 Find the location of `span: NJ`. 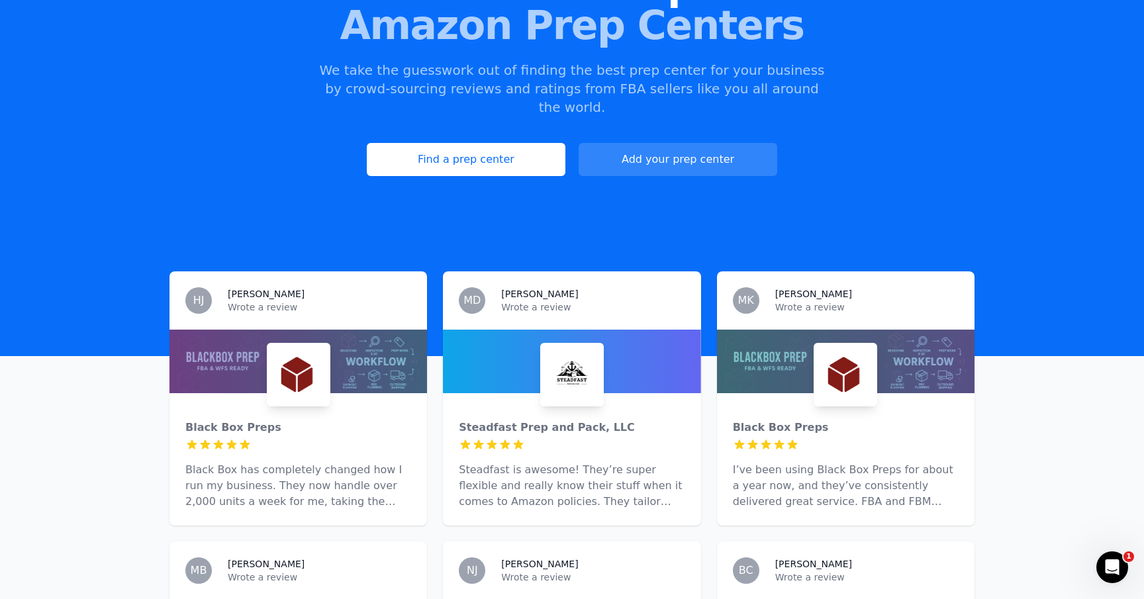

span: NJ is located at coordinates (472, 571).